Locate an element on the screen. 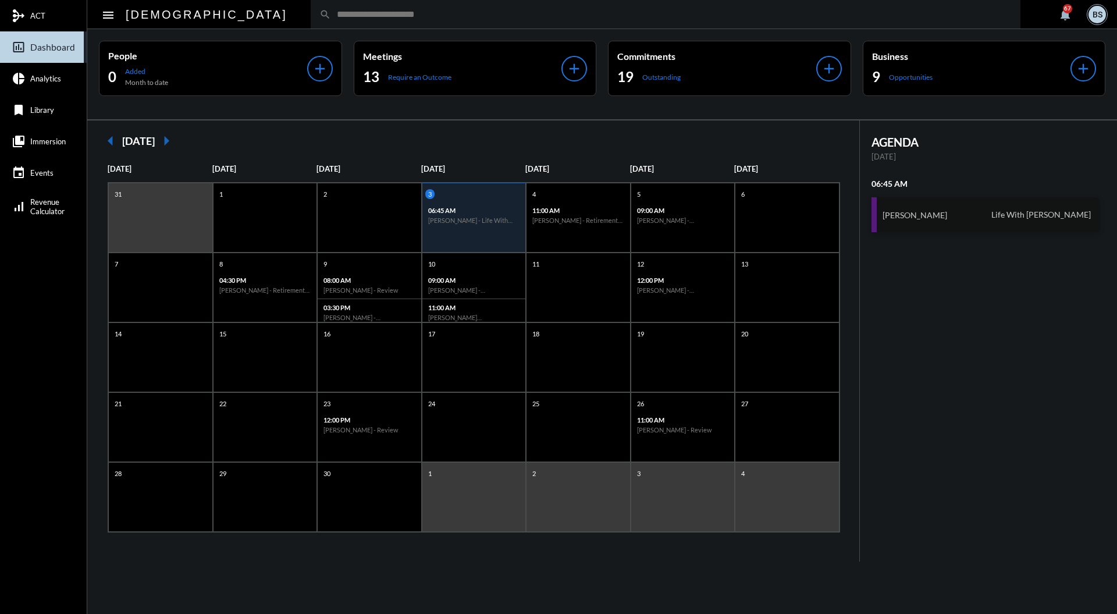 This screenshot has height=614, width=1117. p: Require an Outcome is located at coordinates (419, 77).